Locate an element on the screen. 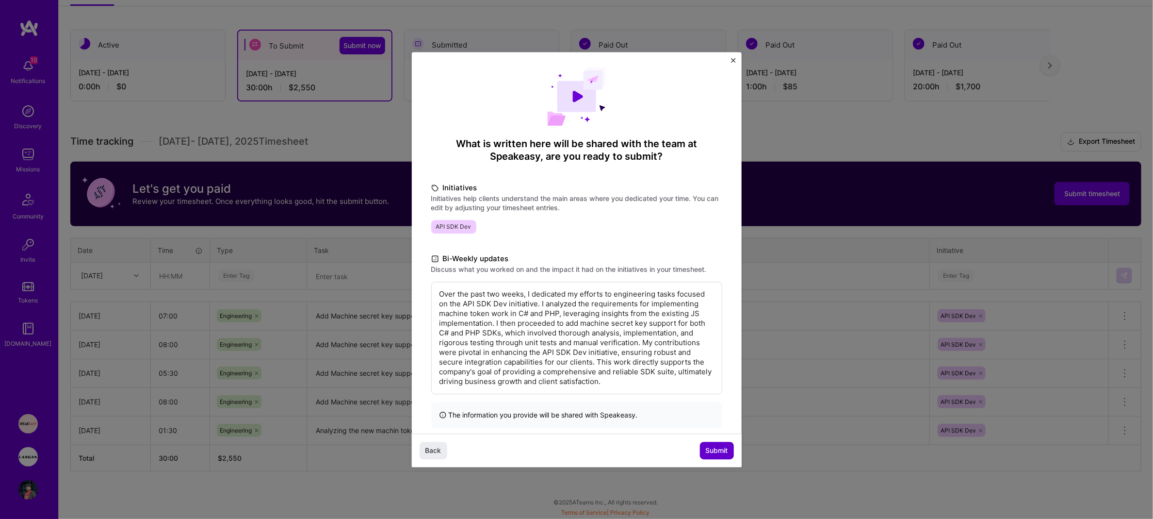 This screenshot has width=1153, height=519. label: Initiatives is located at coordinates (577, 188).